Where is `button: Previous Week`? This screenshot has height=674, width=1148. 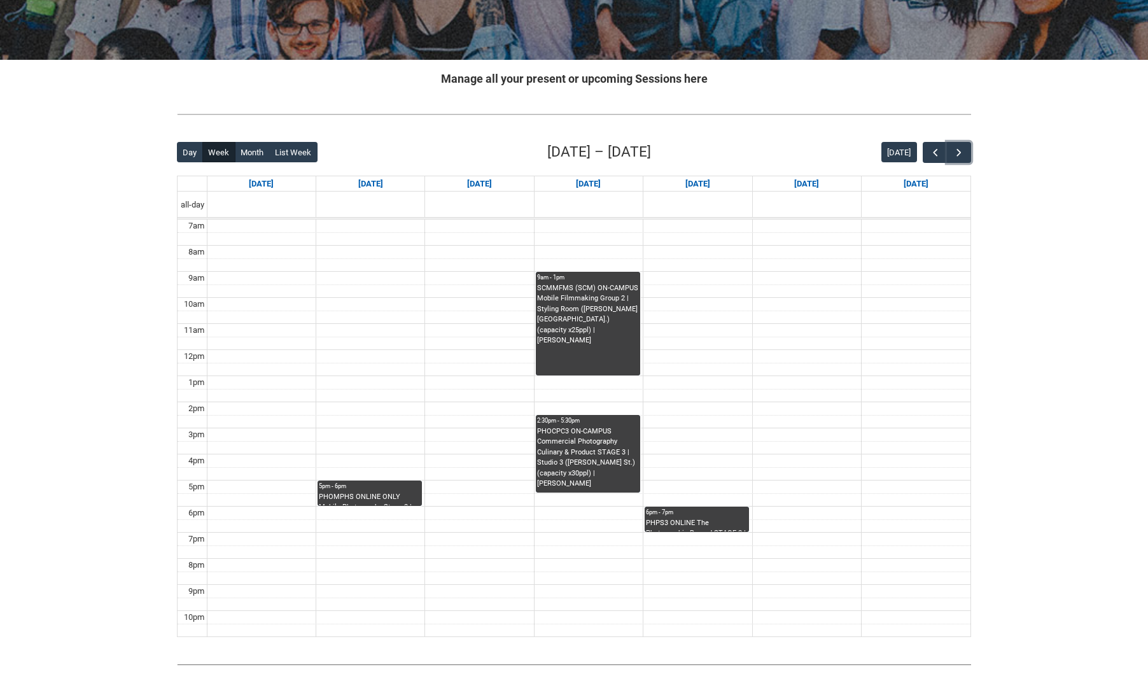 button: Previous Week is located at coordinates (934, 152).